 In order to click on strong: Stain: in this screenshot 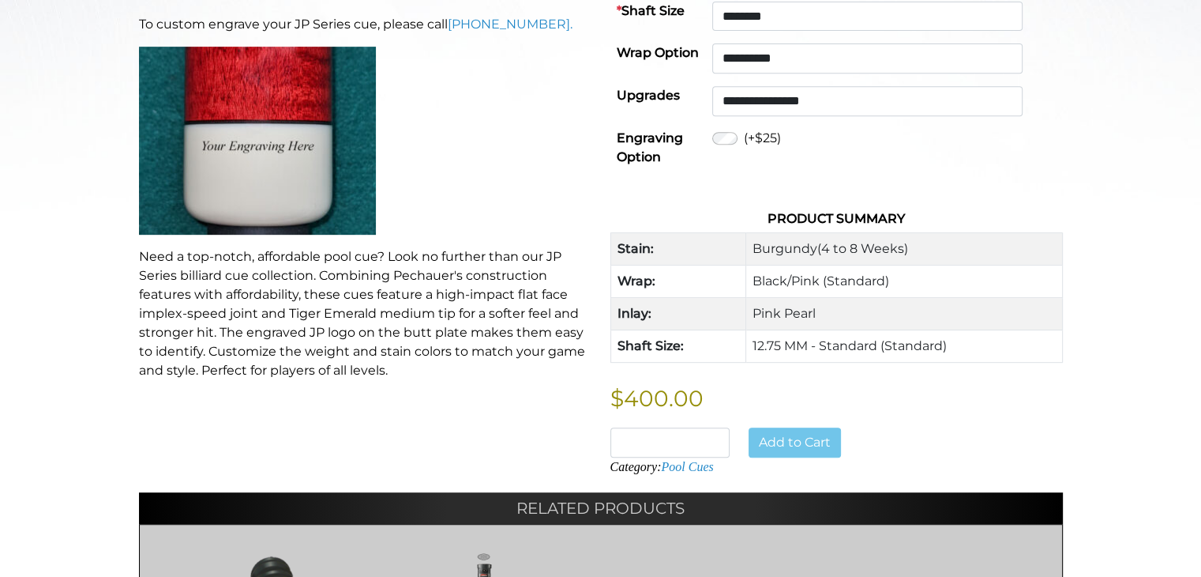, I will do `click(636, 248)`.